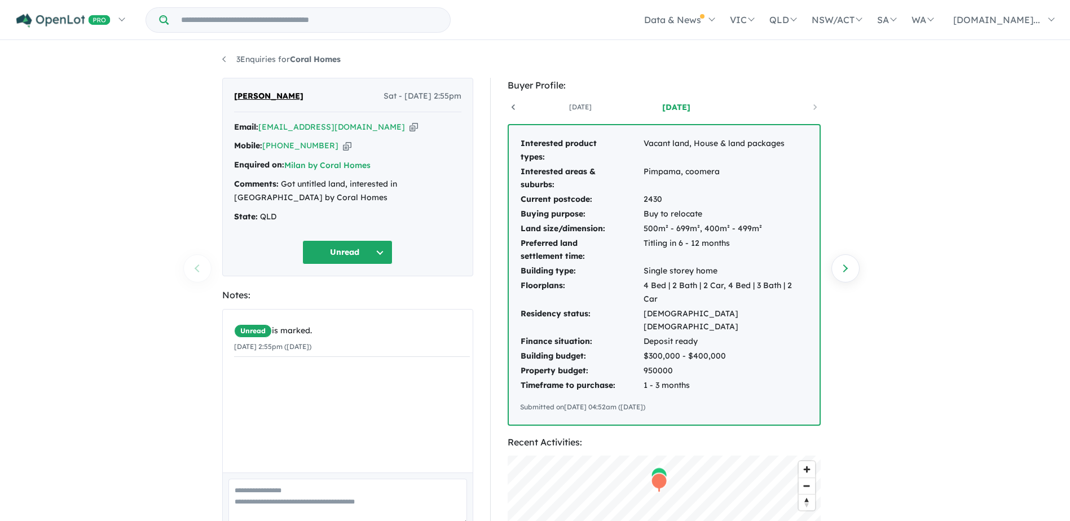 Image resolution: width=1070 pixels, height=521 pixels. What do you see at coordinates (582, 293) in the screenshot?
I see `td: Floorplans:` at bounding box center [582, 293].